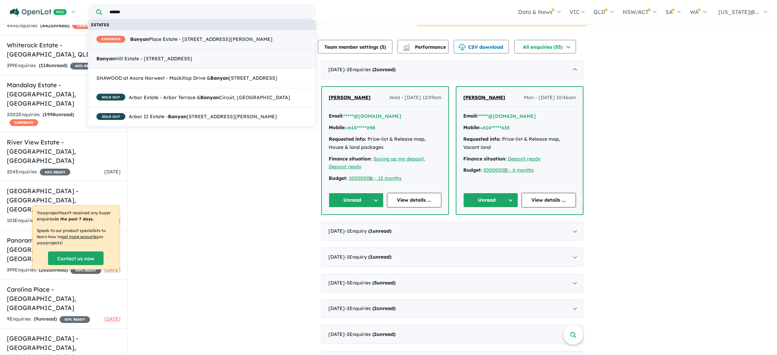 The height and width of the screenshot is (355, 777). Describe the element at coordinates (494, 170) in the screenshot. I see `a: 2000000` at that location.